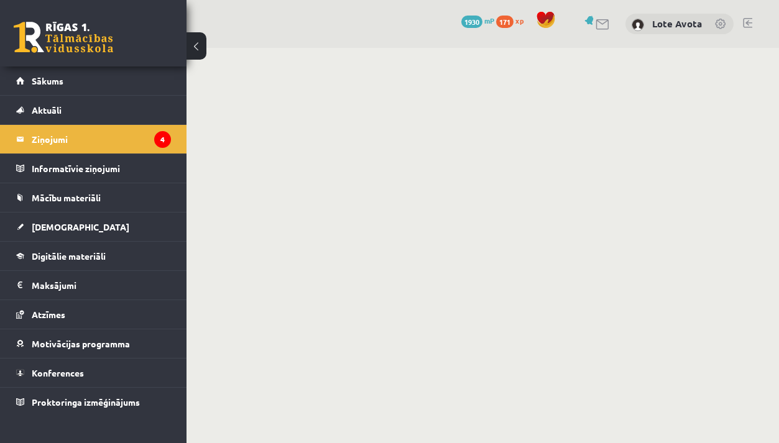  I want to click on a: 171 xp, so click(513, 21).